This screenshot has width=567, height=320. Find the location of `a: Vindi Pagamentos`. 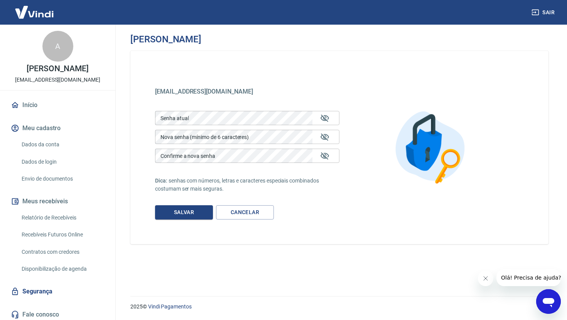

a: Vindi Pagamentos is located at coordinates (170, 307).